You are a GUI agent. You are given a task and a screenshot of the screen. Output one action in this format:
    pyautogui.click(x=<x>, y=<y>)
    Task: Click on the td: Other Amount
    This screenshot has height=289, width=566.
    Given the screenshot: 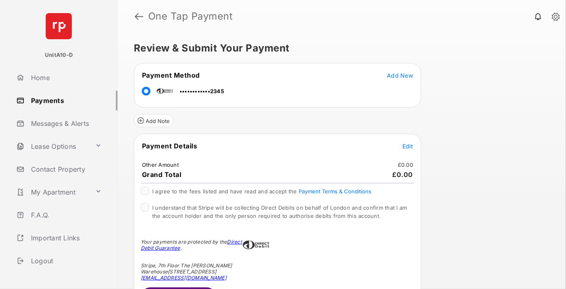 What is the action you would take?
    pyautogui.click(x=160, y=165)
    